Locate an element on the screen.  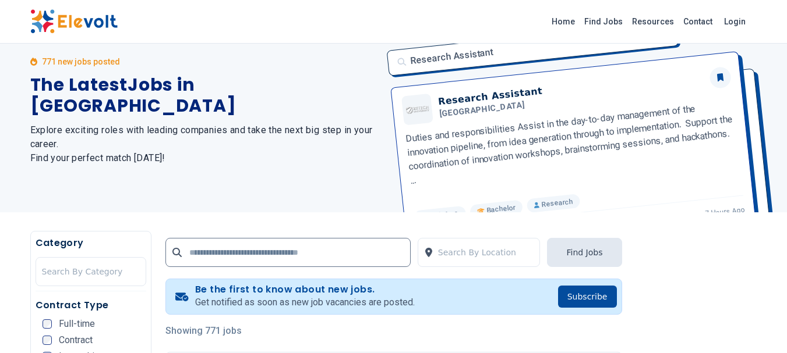
input: Contract is located at coordinates (47, 341).